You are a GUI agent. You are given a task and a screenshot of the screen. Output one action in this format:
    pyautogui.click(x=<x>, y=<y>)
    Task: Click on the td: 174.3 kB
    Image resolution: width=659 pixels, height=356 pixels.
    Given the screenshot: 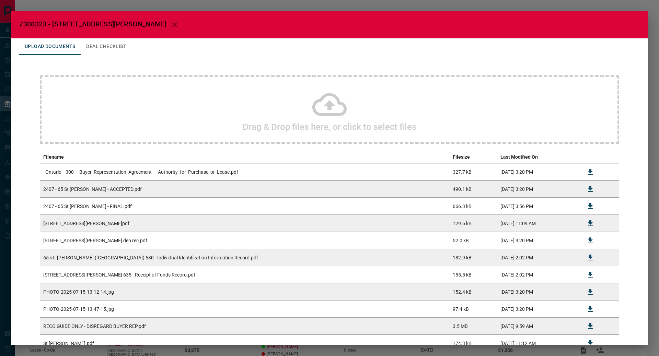 What is the action you would take?
    pyautogui.click(x=473, y=344)
    